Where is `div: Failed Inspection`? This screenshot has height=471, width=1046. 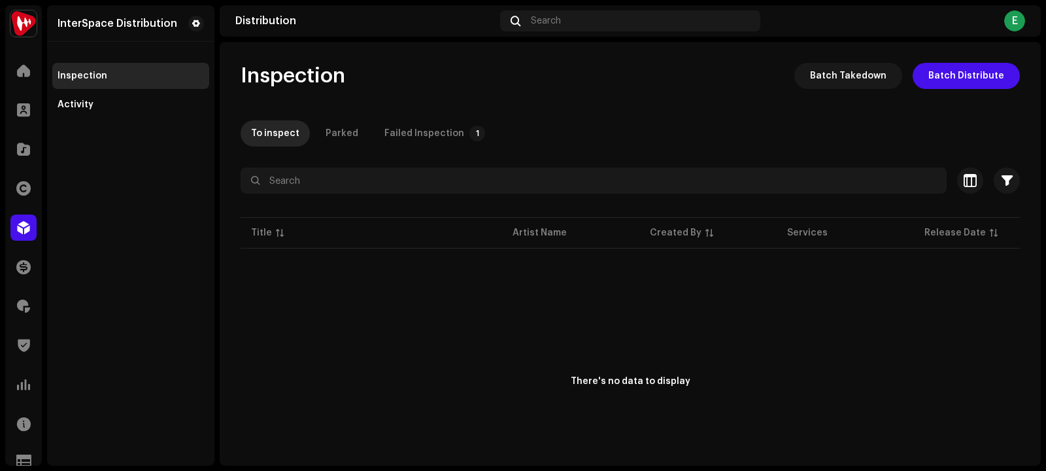
div: Failed Inspection is located at coordinates (424, 133).